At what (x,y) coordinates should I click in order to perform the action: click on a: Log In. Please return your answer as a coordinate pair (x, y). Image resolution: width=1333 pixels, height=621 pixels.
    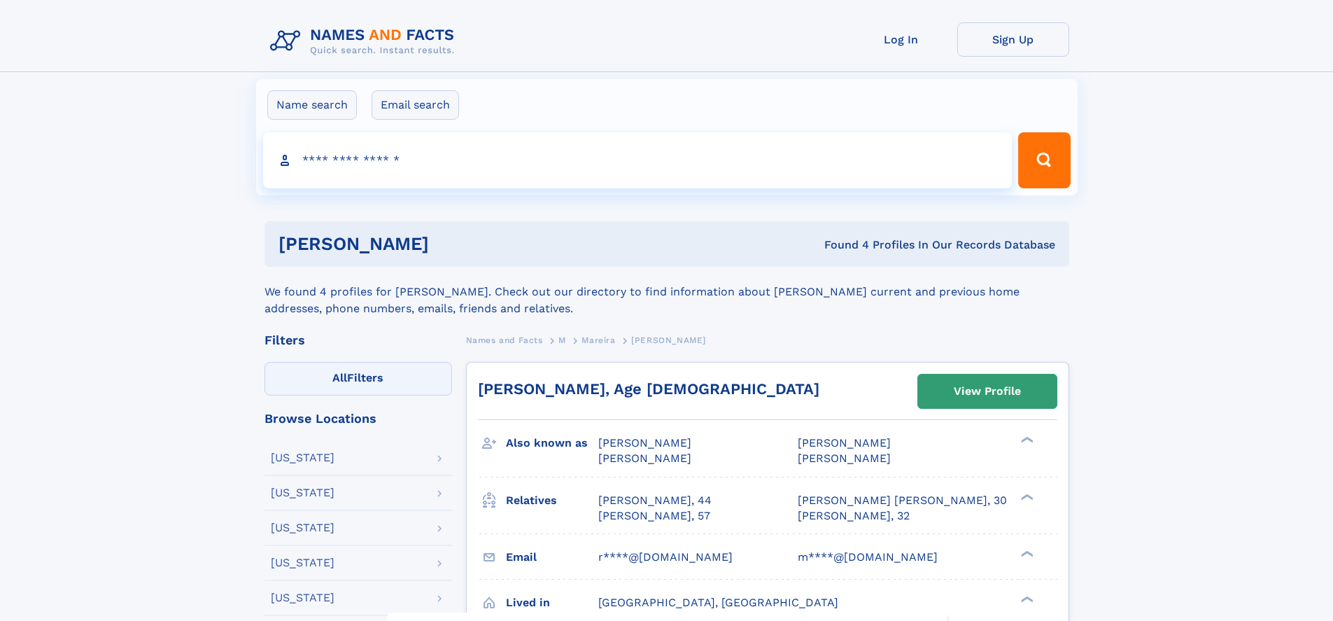
    Looking at the image, I should click on (901, 39).